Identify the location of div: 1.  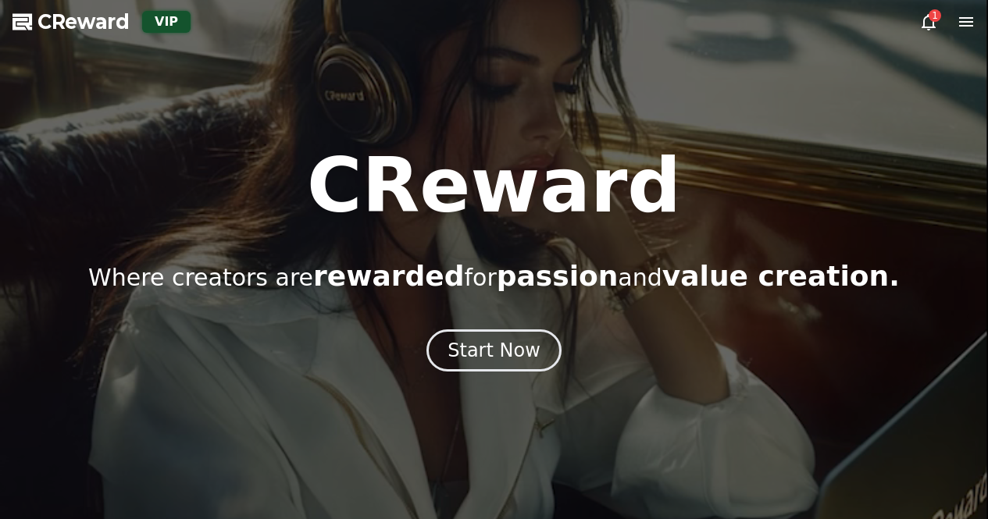
(935, 16).